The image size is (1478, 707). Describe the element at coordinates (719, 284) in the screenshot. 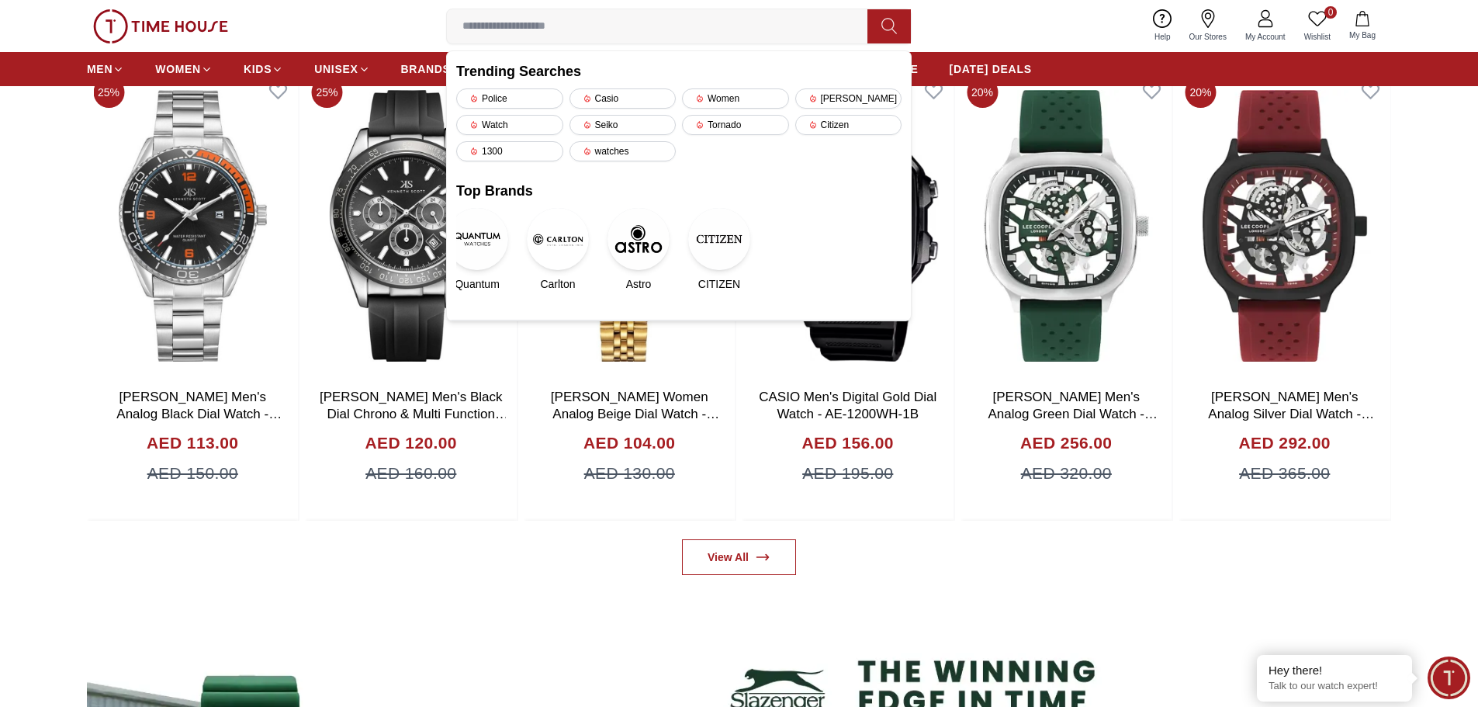

I see `span: CITIZEN` at that location.